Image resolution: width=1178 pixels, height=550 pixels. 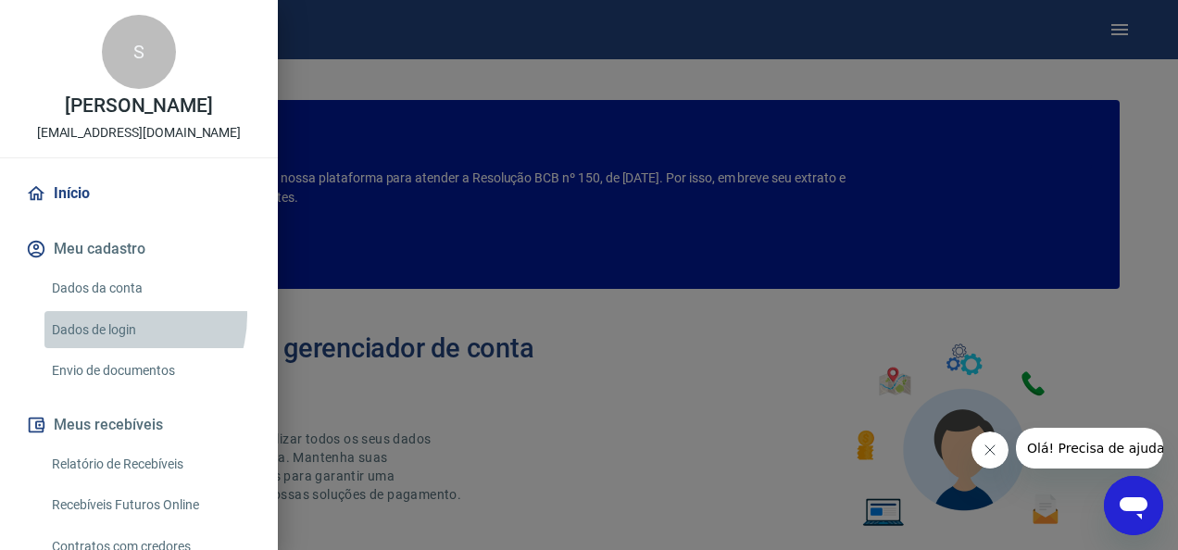 I want to click on a: Envio de documentos, so click(x=150, y=370).